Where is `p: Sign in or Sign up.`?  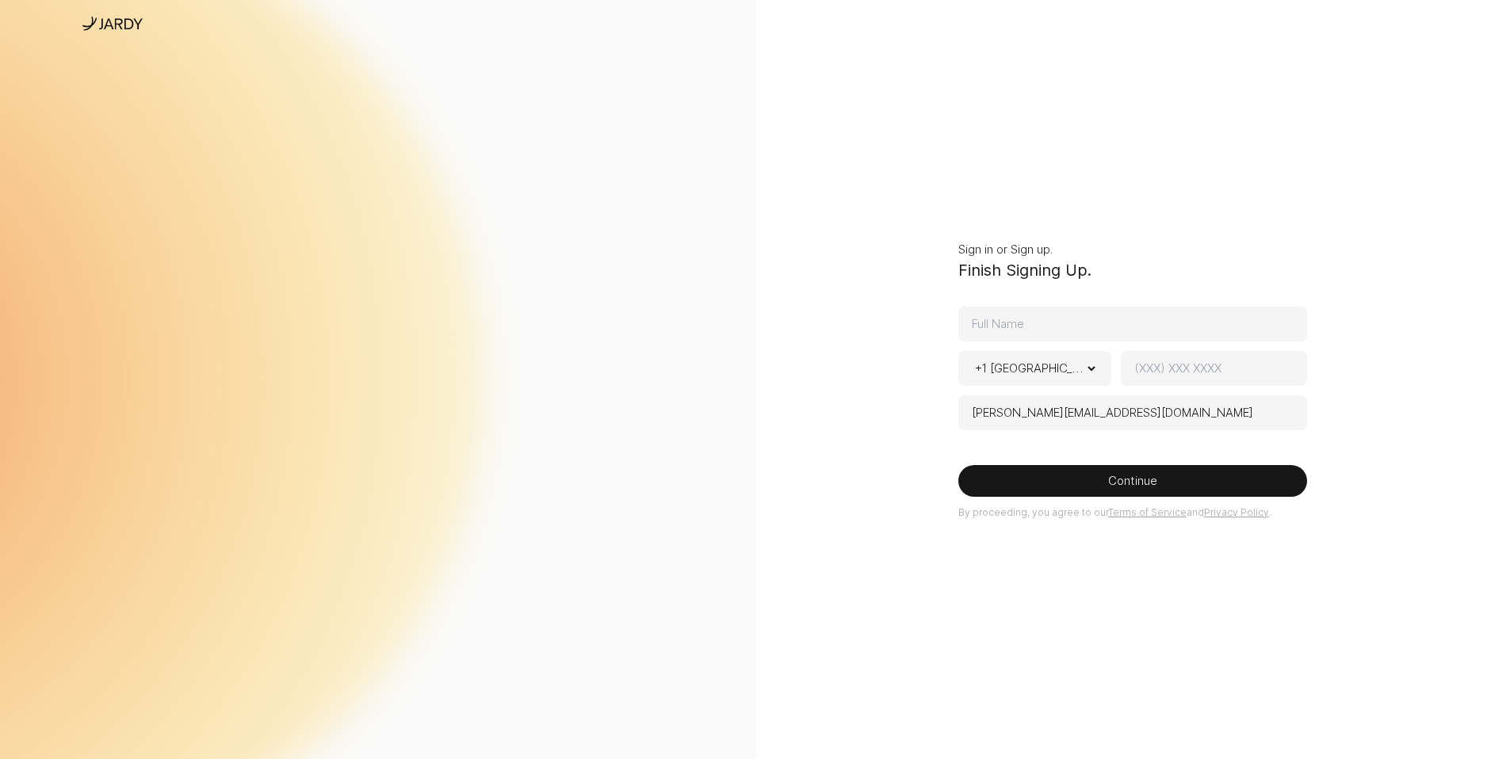
p: Sign in or Sign up. is located at coordinates (1133, 250).